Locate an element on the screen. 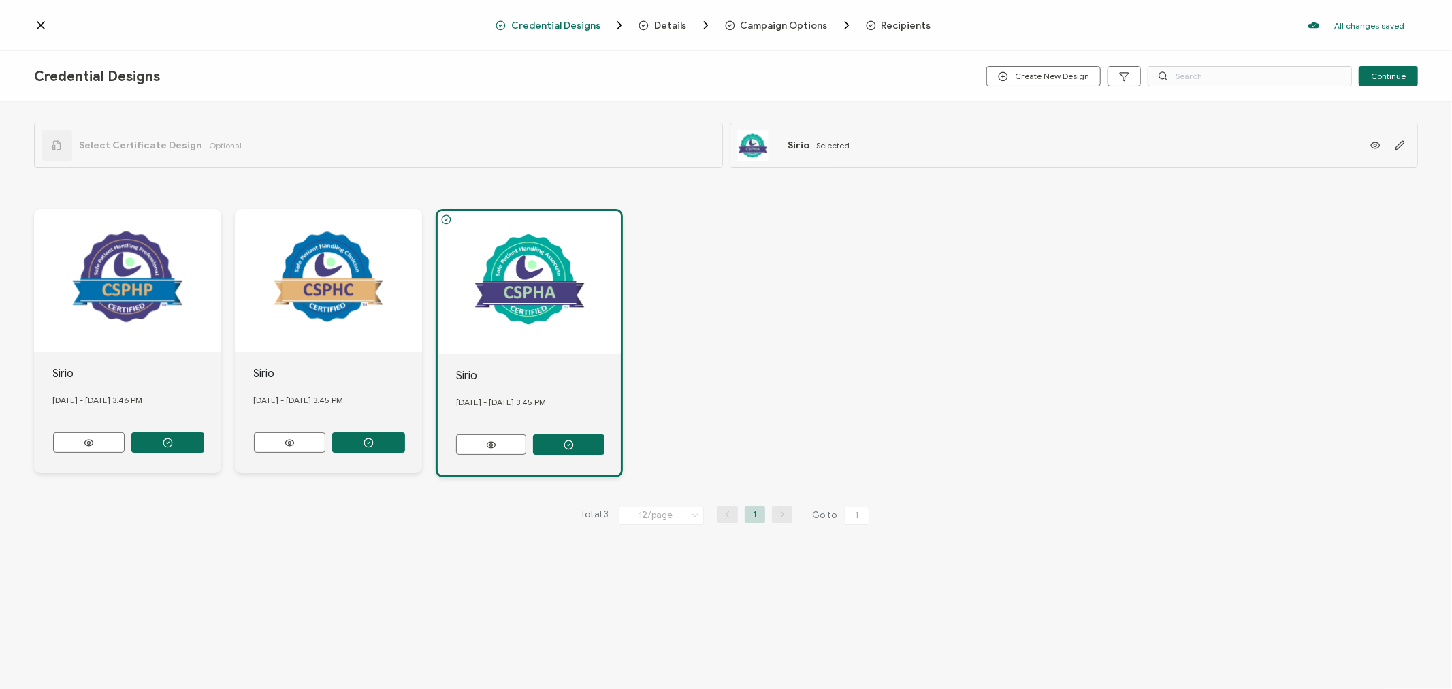 The height and width of the screenshot is (689, 1452). p: All changes saved is located at coordinates (1369, 25).